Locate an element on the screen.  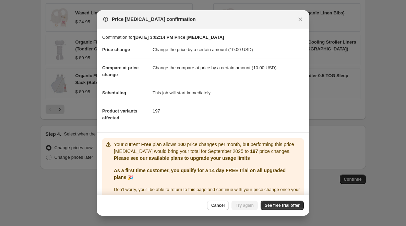
a: See free trial offer is located at coordinates (282, 205).